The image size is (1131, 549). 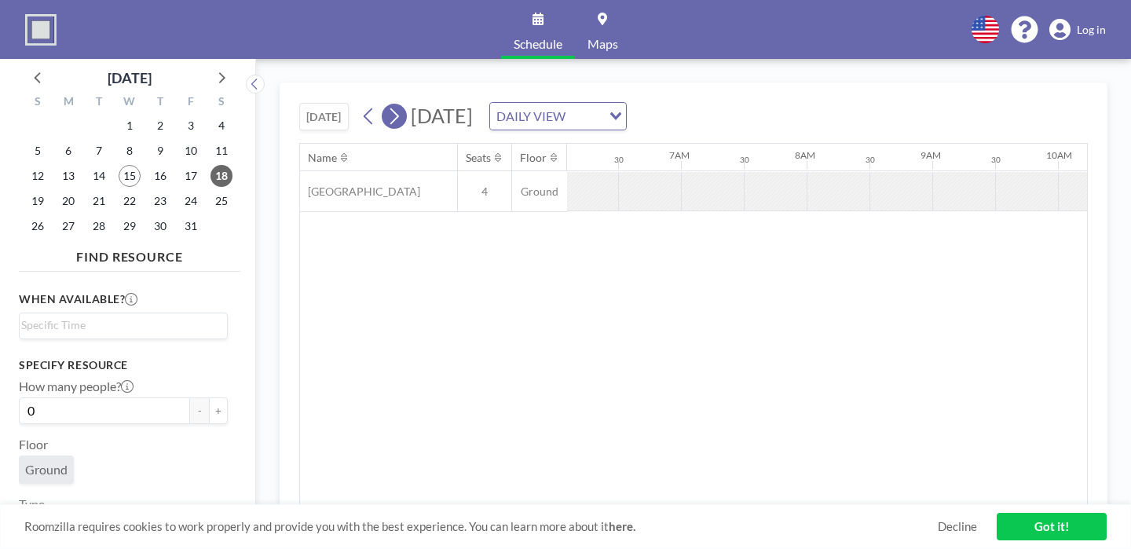 I want to click on span: Wednesday, October 22, 2025, so click(x=130, y=201).